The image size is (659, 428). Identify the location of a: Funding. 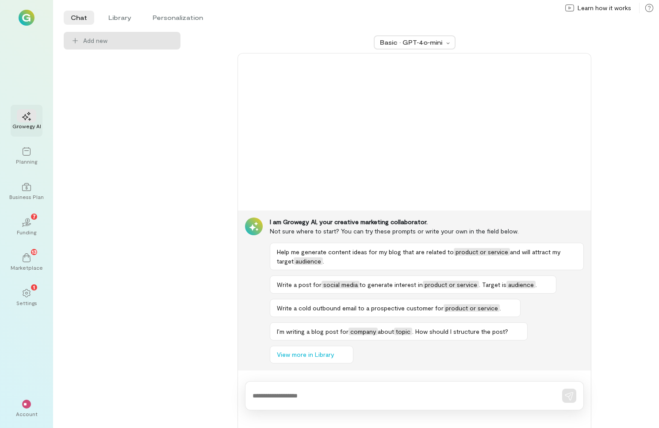
(27, 227).